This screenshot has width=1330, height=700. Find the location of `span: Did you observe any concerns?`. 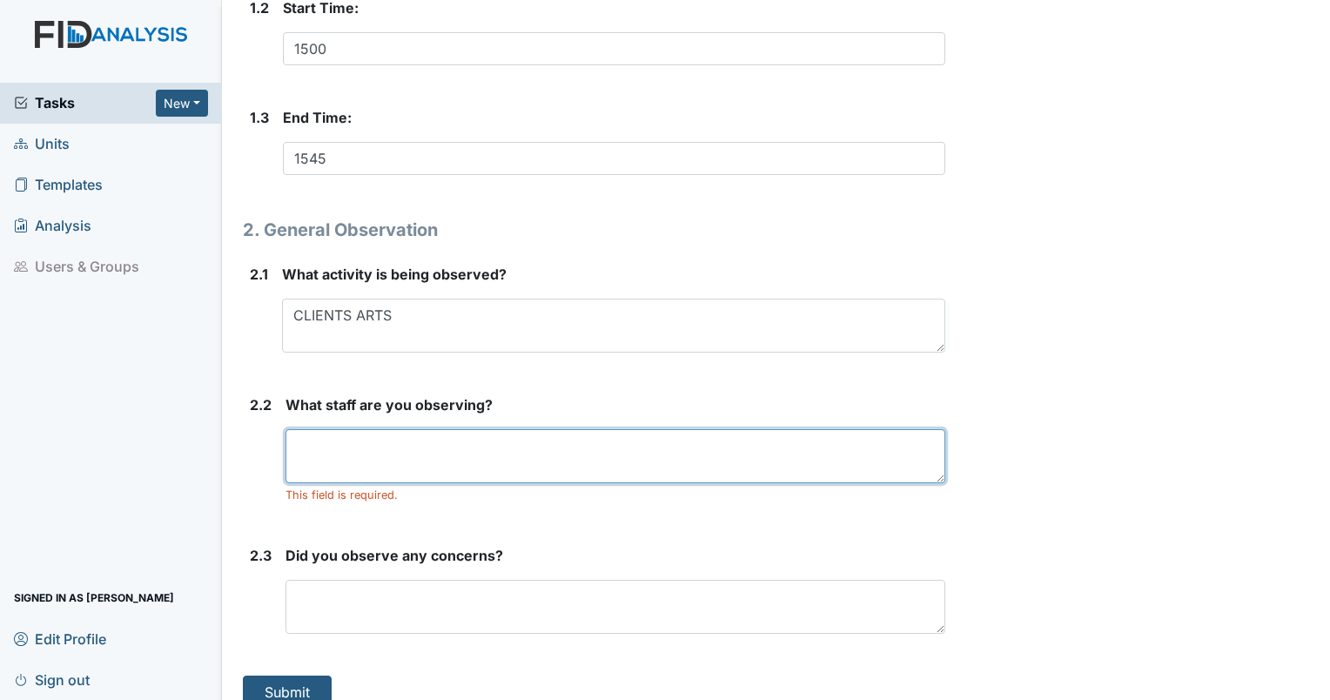

span: Did you observe any concerns? is located at coordinates (394, 555).